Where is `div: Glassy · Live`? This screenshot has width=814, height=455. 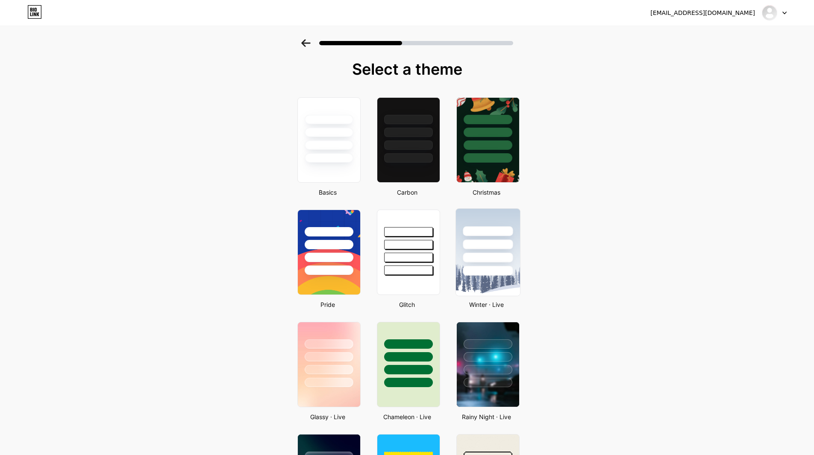
div: Glassy · Live is located at coordinates (328, 417).